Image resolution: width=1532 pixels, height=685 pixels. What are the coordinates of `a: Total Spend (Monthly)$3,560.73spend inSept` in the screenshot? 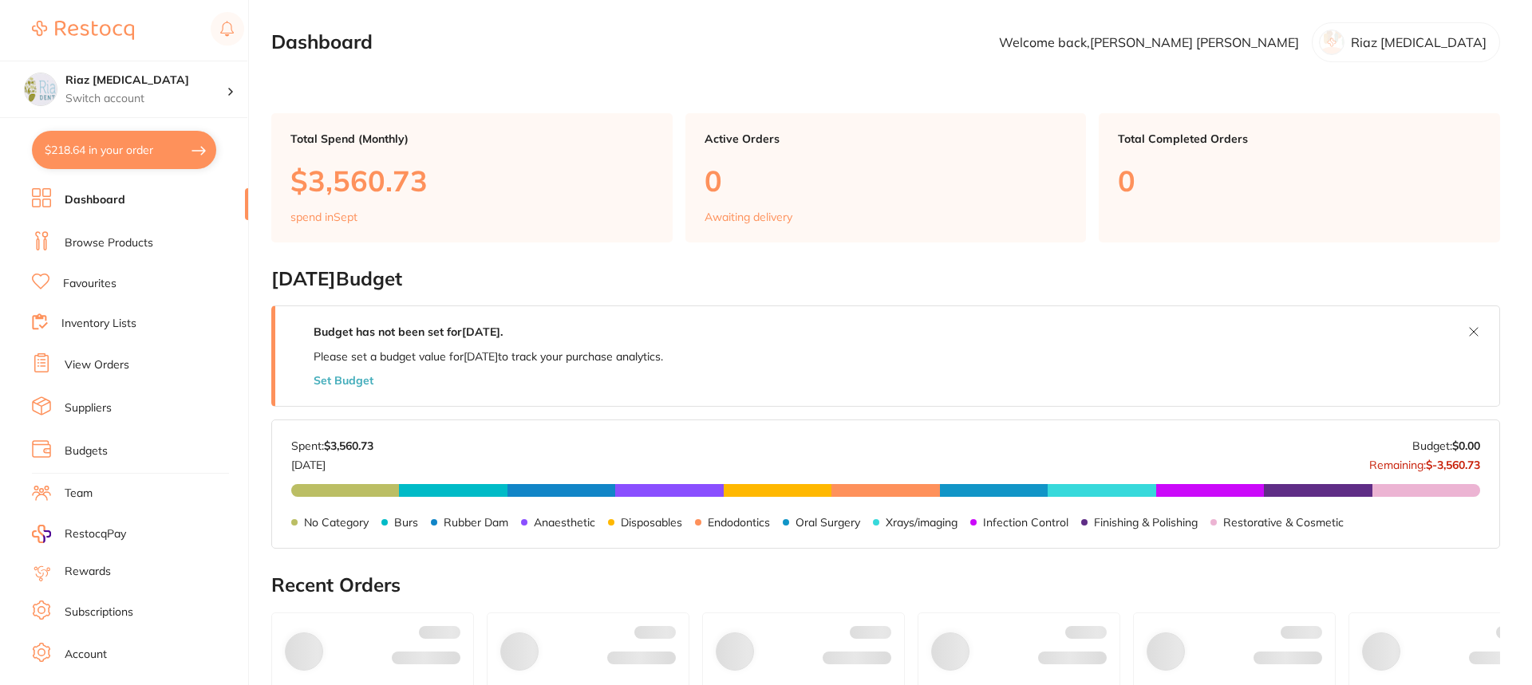 It's located at (472, 178).